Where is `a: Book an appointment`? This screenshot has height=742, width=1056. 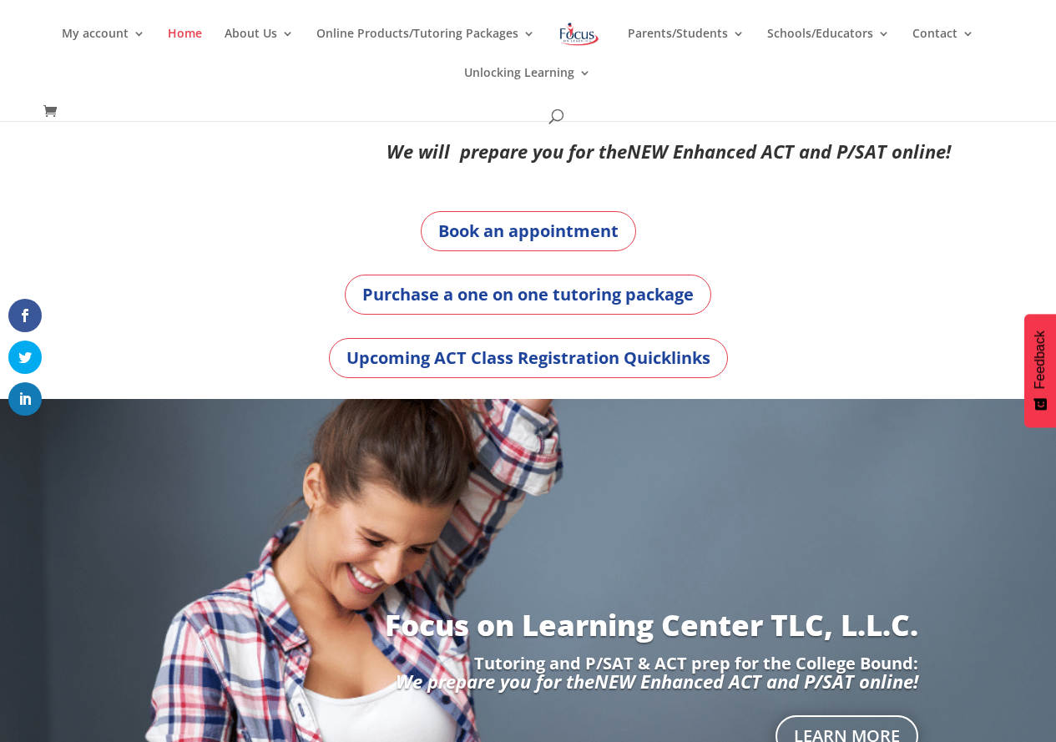
a: Book an appointment is located at coordinates (528, 231).